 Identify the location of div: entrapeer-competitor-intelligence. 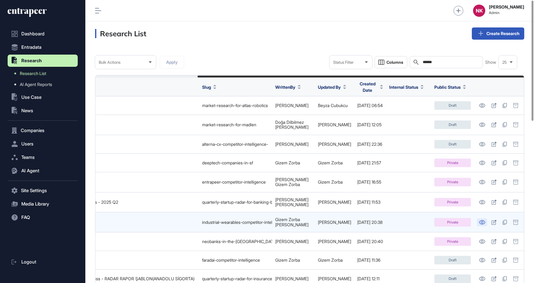
(236, 182).